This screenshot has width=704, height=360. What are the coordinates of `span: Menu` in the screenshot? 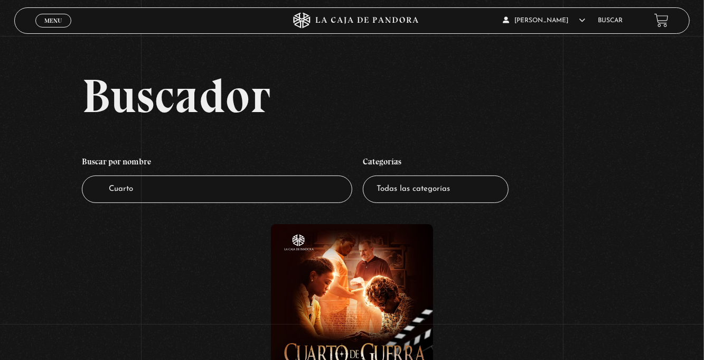 It's located at (53, 21).